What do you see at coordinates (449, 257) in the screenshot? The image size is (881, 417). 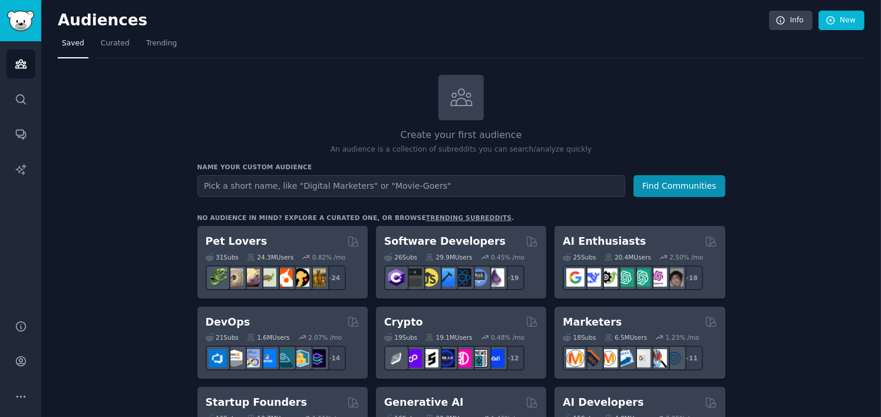 I see `div: 29.9M Users` at bounding box center [449, 257].